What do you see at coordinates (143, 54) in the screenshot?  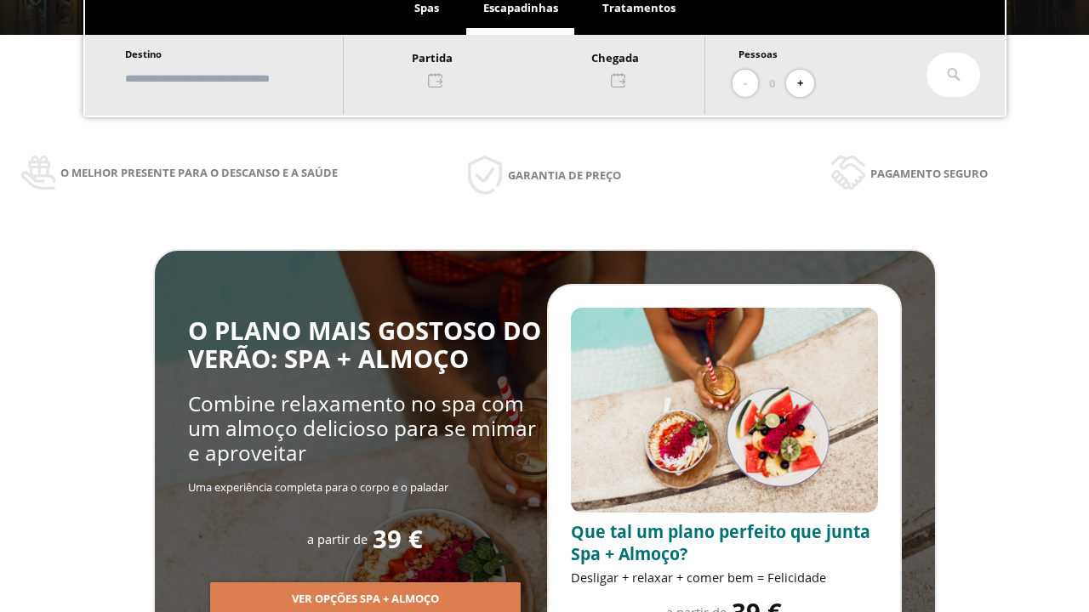 I see `span: Destino` at bounding box center [143, 54].